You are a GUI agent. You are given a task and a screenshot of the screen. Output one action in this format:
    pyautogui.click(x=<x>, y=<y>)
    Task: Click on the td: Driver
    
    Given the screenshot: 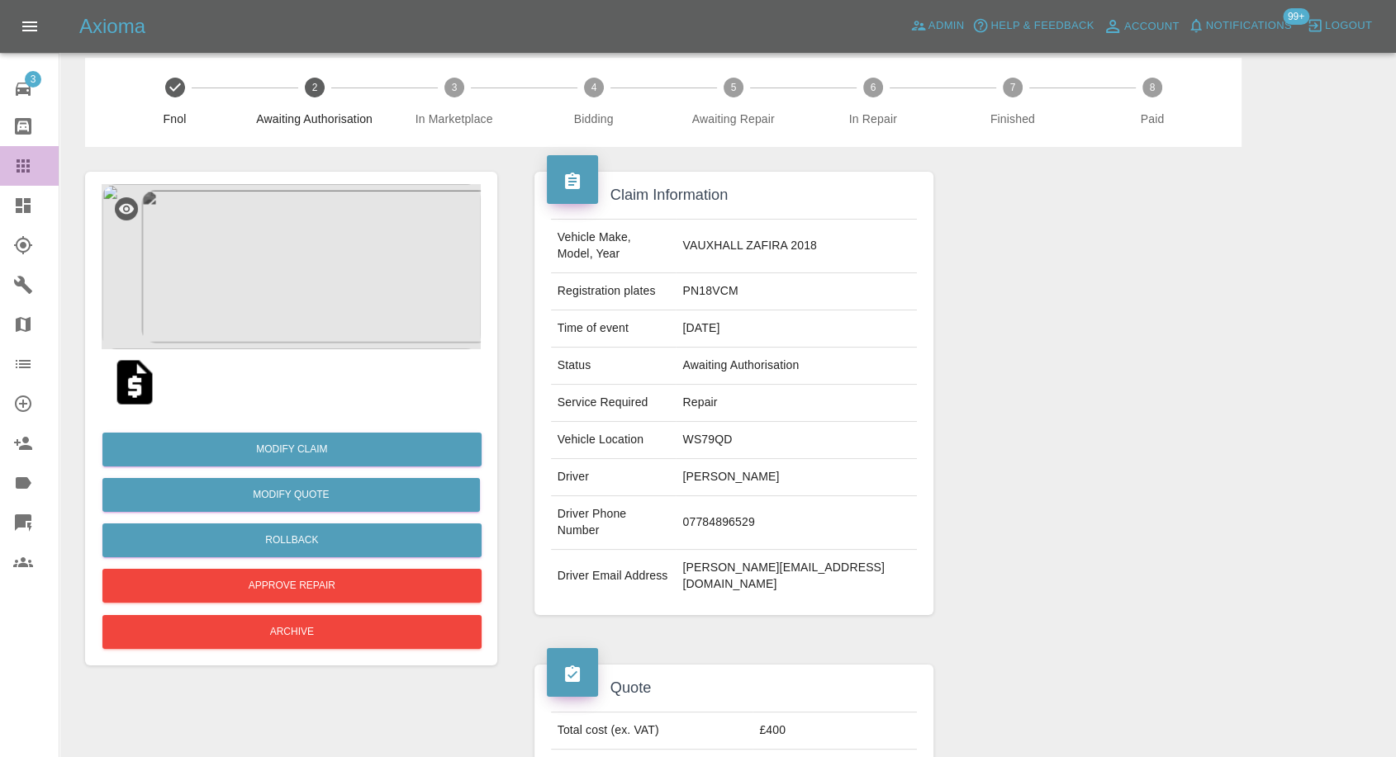 What is the action you would take?
    pyautogui.click(x=614, y=477)
    